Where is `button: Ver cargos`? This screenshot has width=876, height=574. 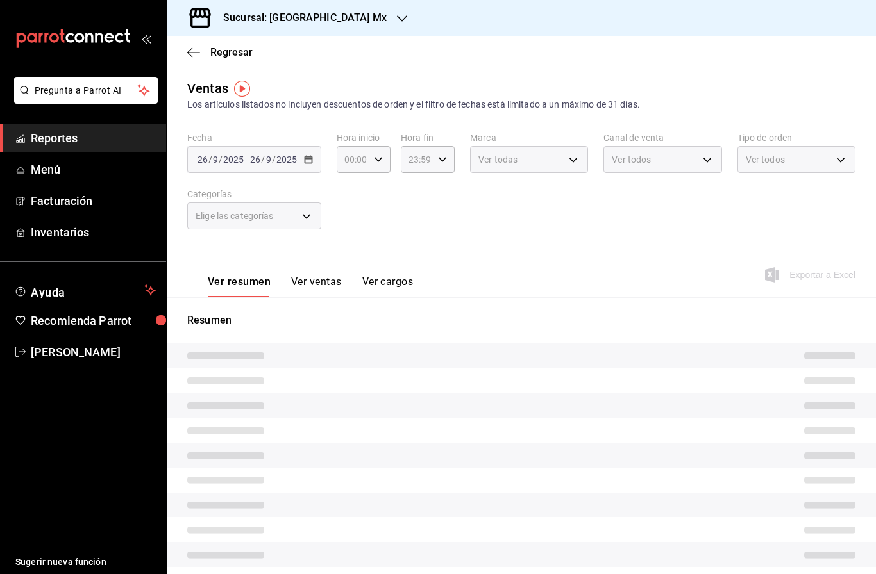
button: Ver cargos is located at coordinates (388, 287).